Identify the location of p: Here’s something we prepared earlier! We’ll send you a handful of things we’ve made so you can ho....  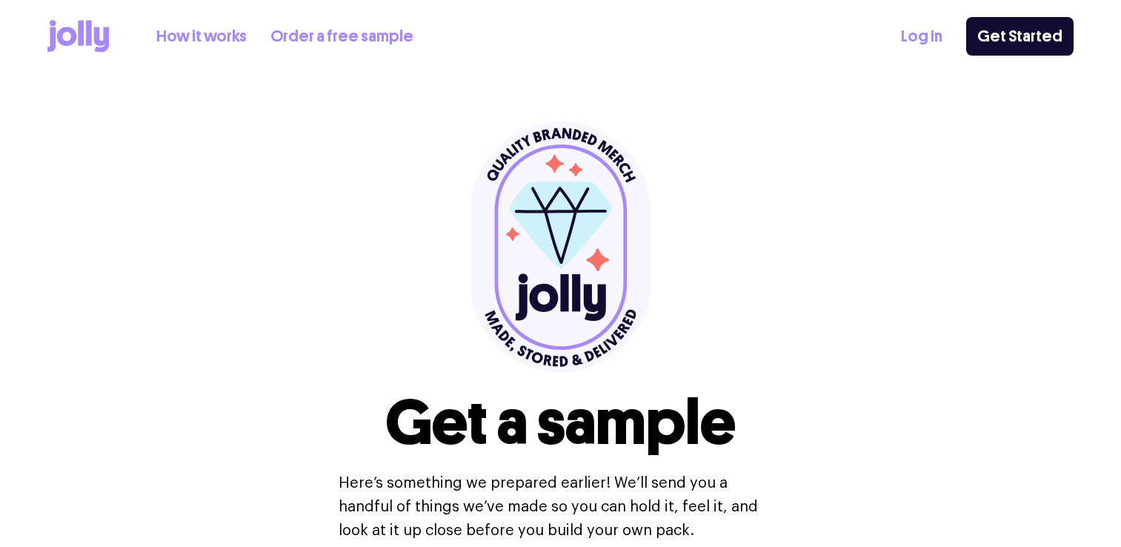
(561, 507).